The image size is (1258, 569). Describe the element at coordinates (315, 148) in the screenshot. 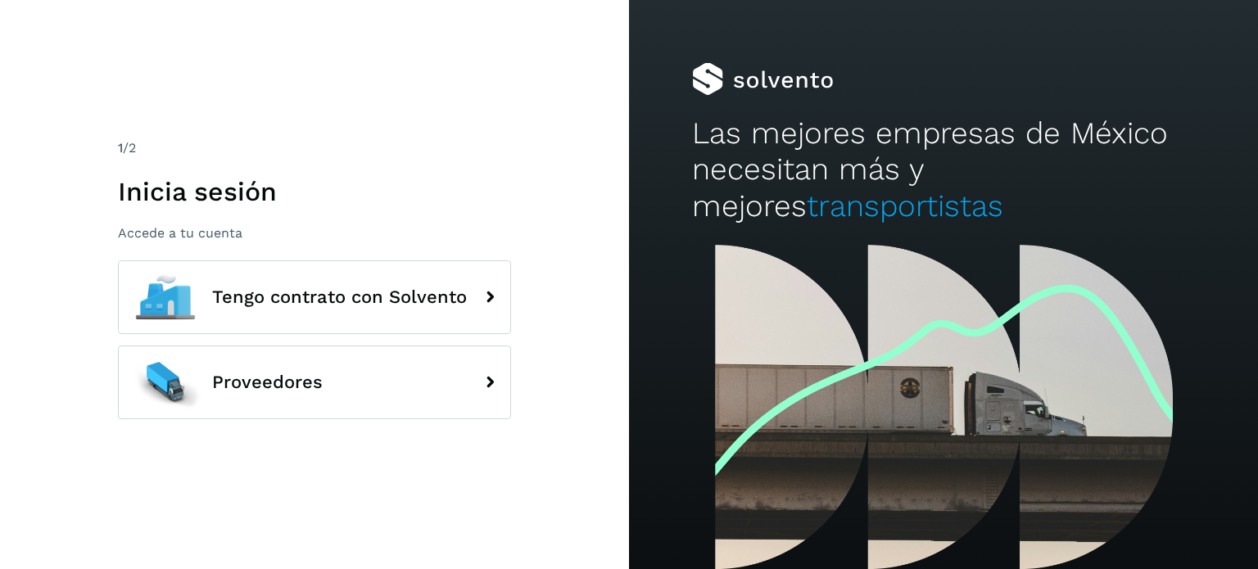

I see `div: /2` at that location.